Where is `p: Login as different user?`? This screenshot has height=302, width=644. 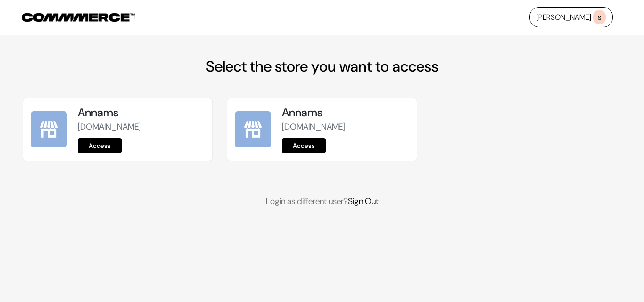
p: Login as different user? is located at coordinates (322, 201).